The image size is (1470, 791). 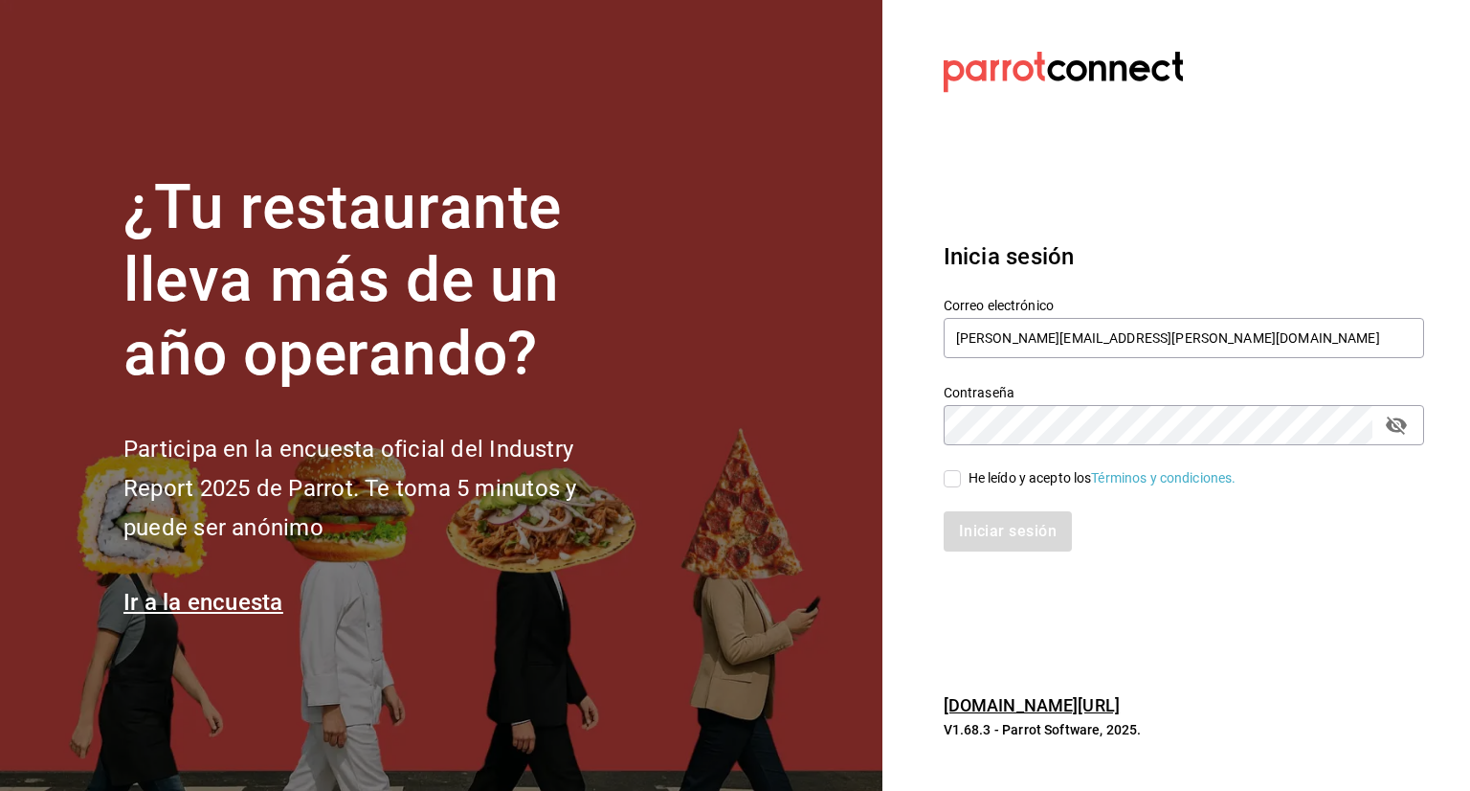 What do you see at coordinates (382, 281) in the screenshot?
I see `h1: ¿Tu restaurante lleva más de un año operando?` at bounding box center [382, 281].